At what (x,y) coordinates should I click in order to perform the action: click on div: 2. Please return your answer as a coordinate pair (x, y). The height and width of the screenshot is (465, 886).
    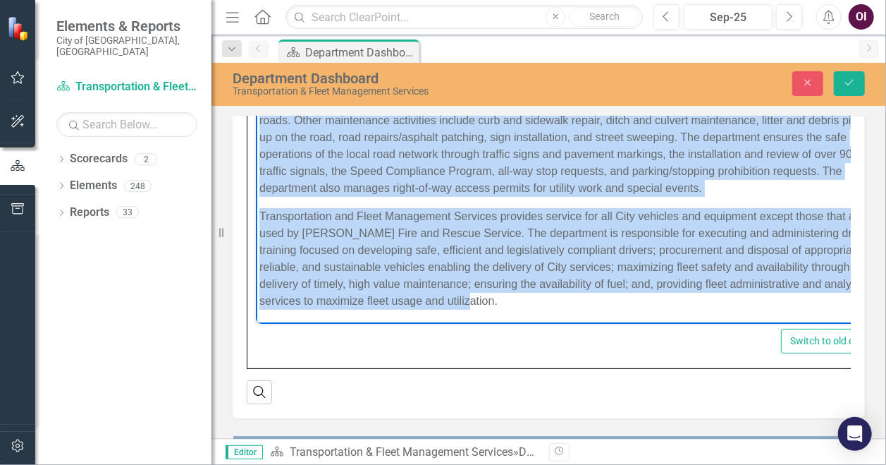
    Looking at the image, I should click on (146, 159).